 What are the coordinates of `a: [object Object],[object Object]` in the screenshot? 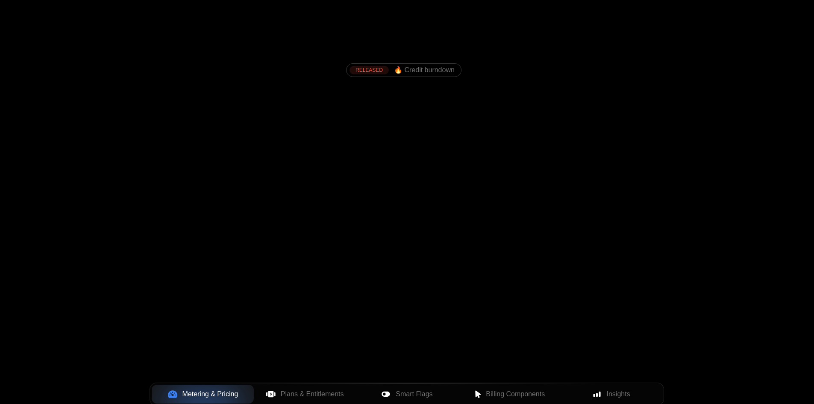 It's located at (402, 70).